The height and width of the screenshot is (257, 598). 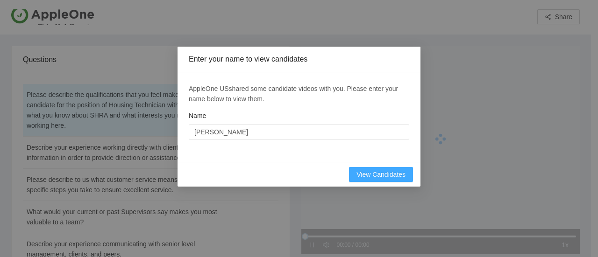 What do you see at coordinates (381, 175) in the screenshot?
I see `span: View Candidates` at bounding box center [381, 175].